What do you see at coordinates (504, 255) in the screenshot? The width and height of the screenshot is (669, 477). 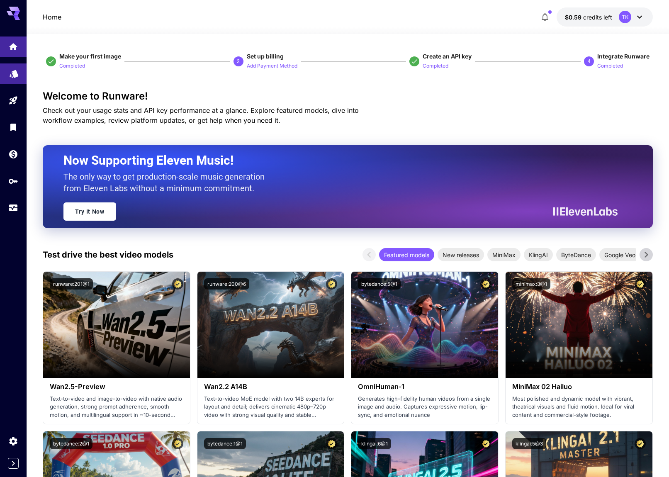 I see `div: MiniMax` at bounding box center [504, 255].